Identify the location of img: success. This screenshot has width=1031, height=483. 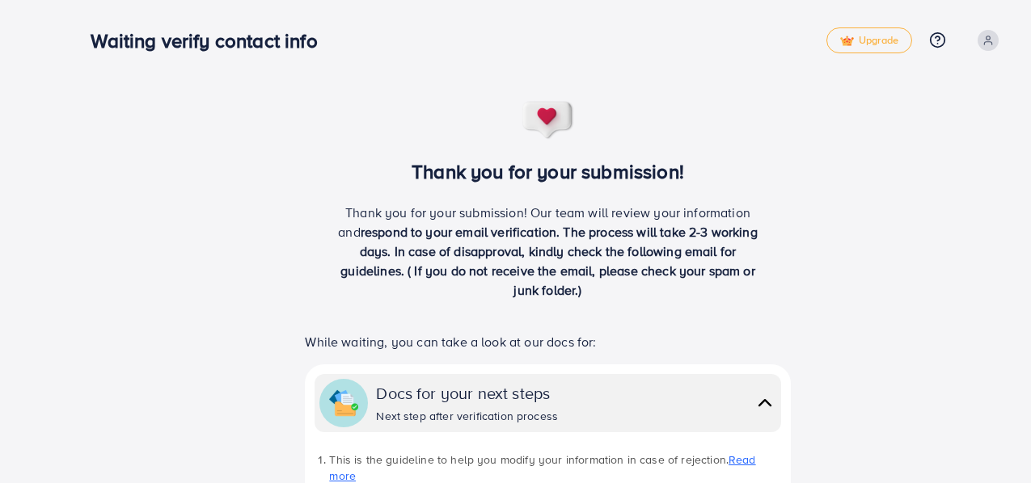
(548, 120).